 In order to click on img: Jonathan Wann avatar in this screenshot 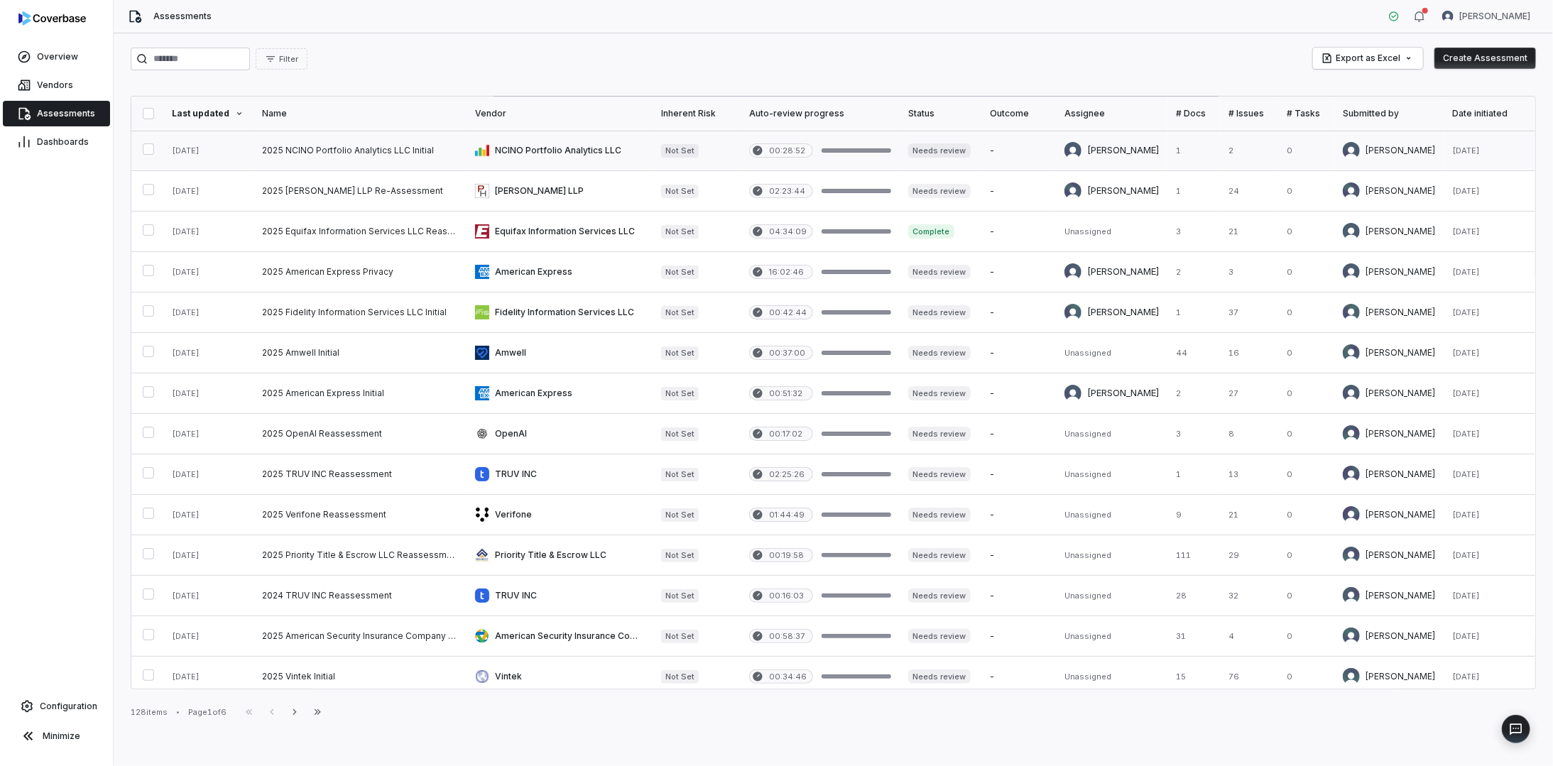, I will do `click(1351, 636)`.